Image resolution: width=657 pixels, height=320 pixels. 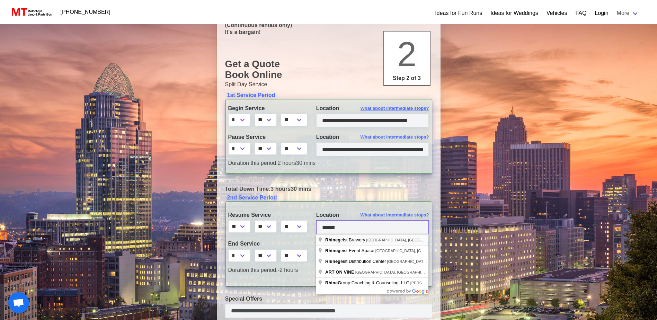 What do you see at coordinates (328, 25) in the screenshot?
I see `p: (Continuous rentals only)` at bounding box center [328, 25].